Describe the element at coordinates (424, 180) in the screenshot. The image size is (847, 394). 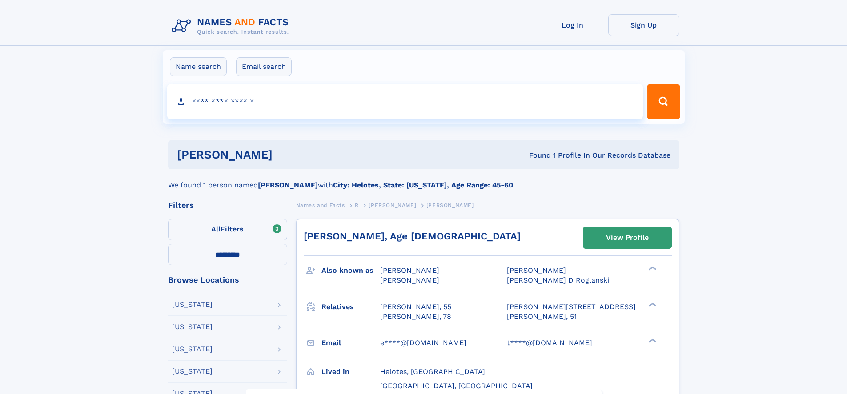
I see `div: We found 1 person named with .` at that location.